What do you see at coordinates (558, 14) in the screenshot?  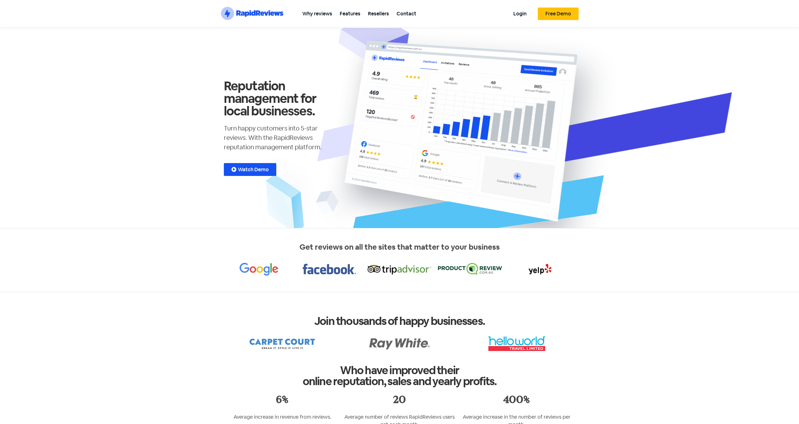 I see `a: Free Demo` at bounding box center [558, 14].